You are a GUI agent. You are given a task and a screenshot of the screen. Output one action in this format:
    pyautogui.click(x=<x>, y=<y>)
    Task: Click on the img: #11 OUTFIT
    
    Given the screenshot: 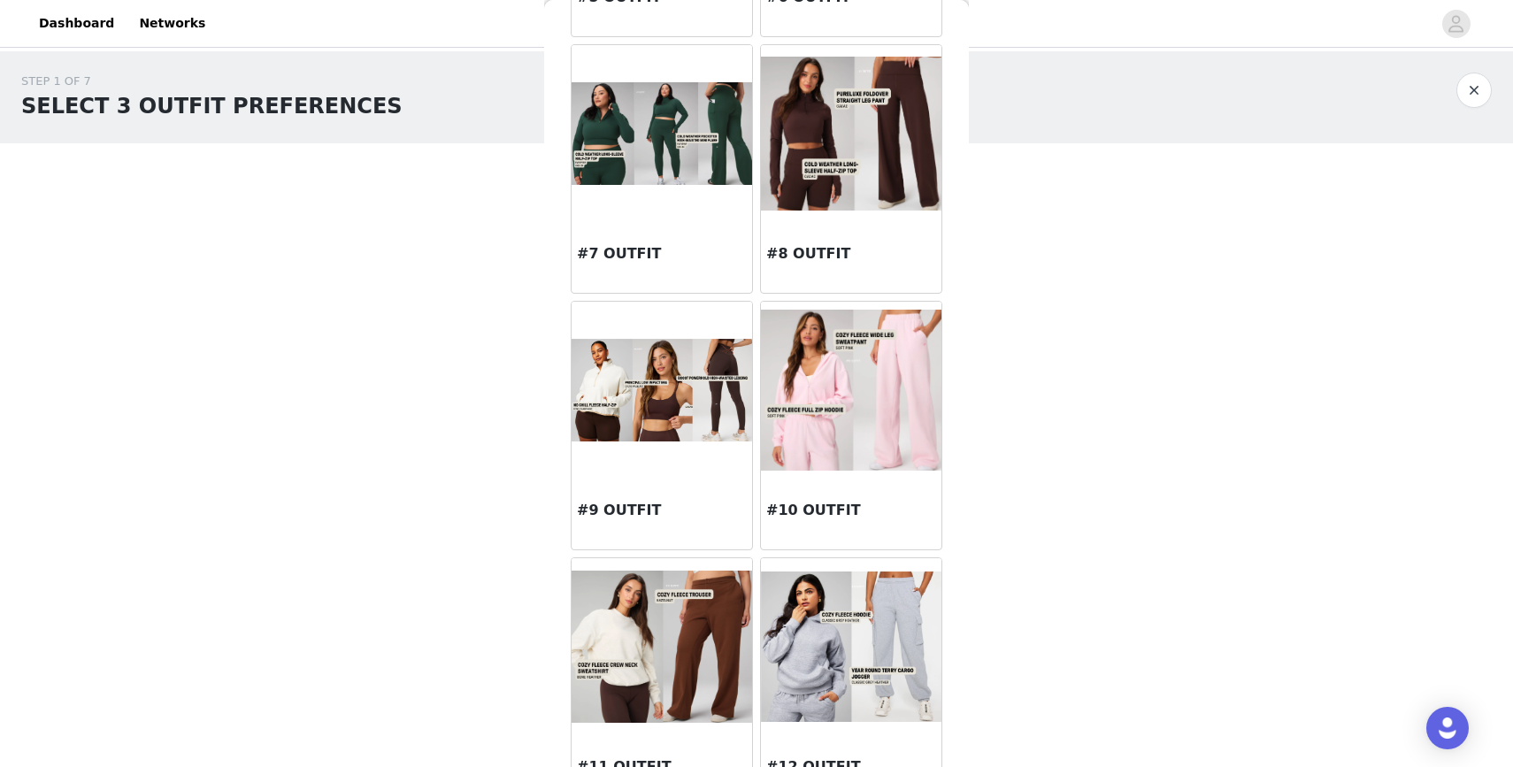 What is the action you would take?
    pyautogui.click(x=662, y=647)
    